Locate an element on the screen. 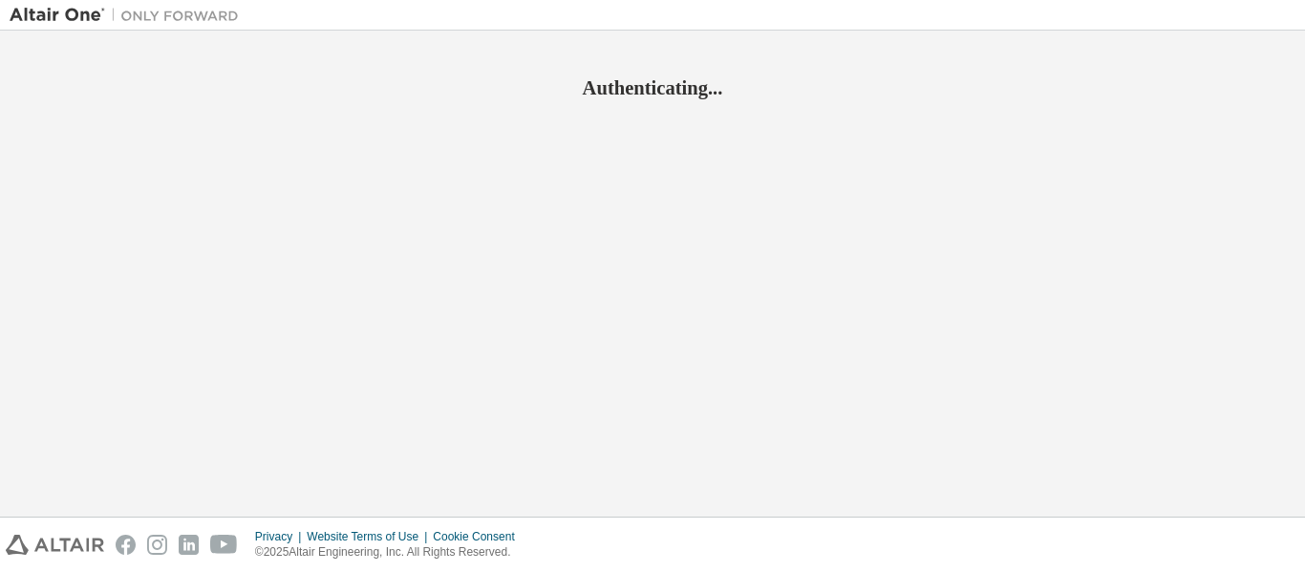  img: youtube.svg is located at coordinates (224, 545).